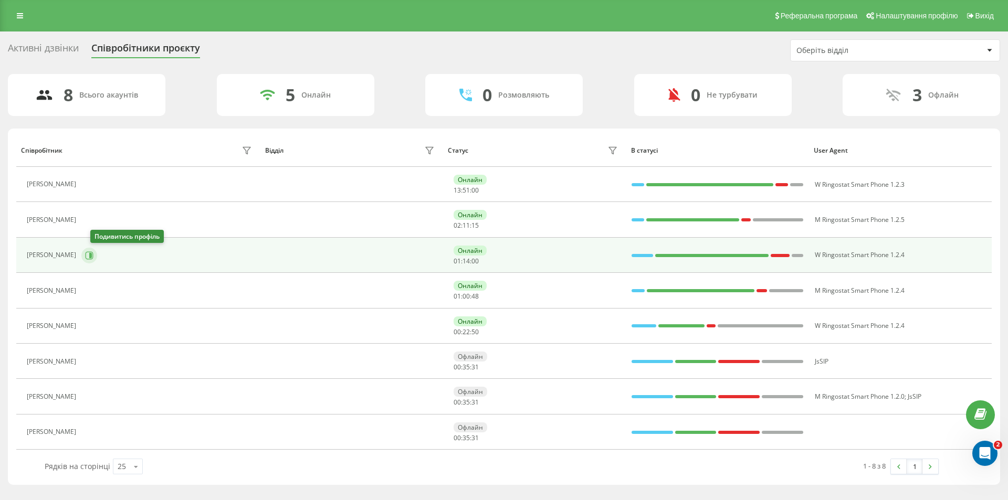  Describe the element at coordinates (819, 16) in the screenshot. I see `span: Реферальна програма` at that location.